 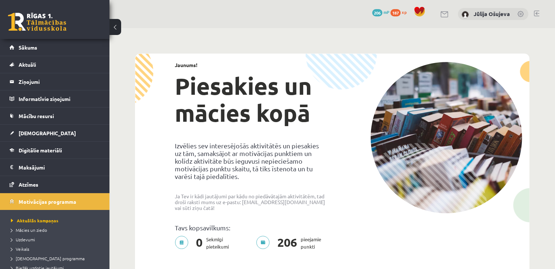 What do you see at coordinates (59, 168) in the screenshot?
I see `legend: Maksājumi` at bounding box center [59, 168].